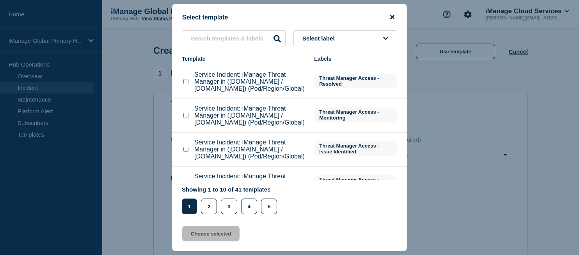 This screenshot has height=255, width=579. Describe the element at coordinates (355, 183) in the screenshot. I see `span: Threat Manager Access - Status Update` at that location.